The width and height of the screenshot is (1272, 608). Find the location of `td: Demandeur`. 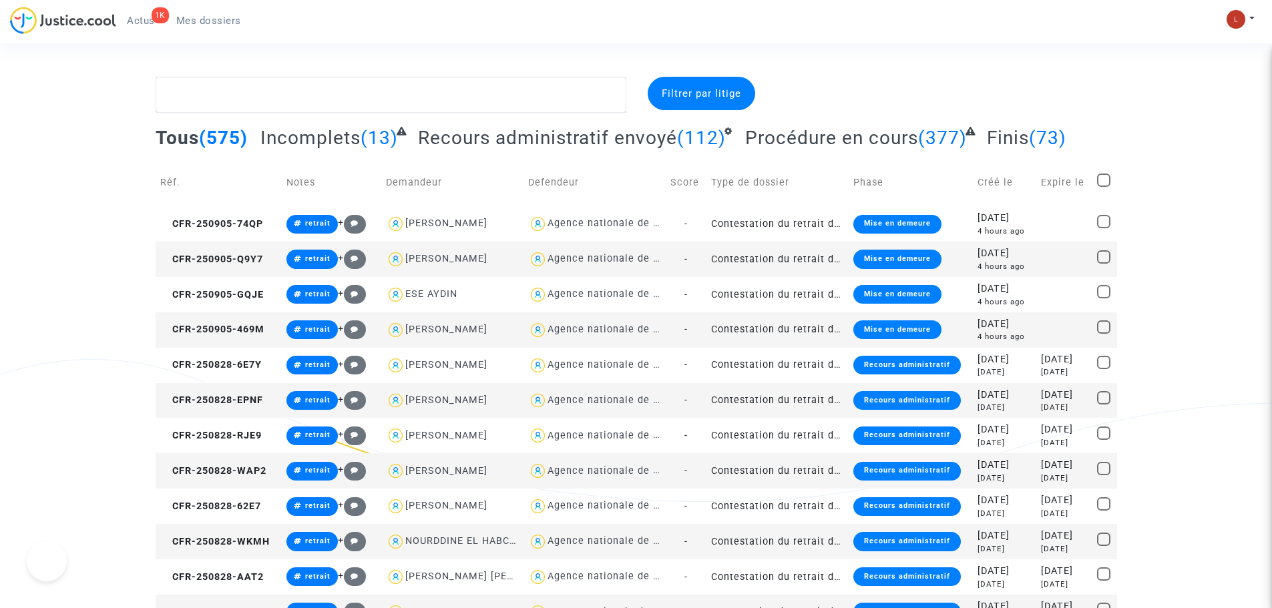

td: Demandeur is located at coordinates (452, 182).